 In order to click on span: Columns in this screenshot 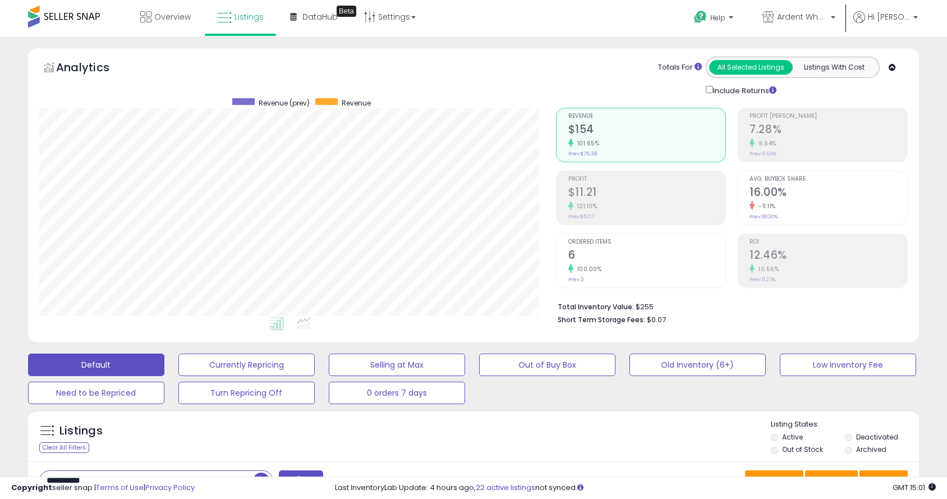, I will do `click(830, 480)`.